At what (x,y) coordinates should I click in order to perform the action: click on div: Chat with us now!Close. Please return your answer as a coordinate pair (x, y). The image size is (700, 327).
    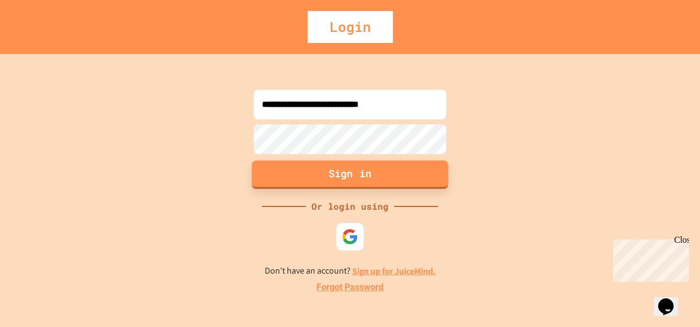
    Looking at the image, I should click on (40, 37).